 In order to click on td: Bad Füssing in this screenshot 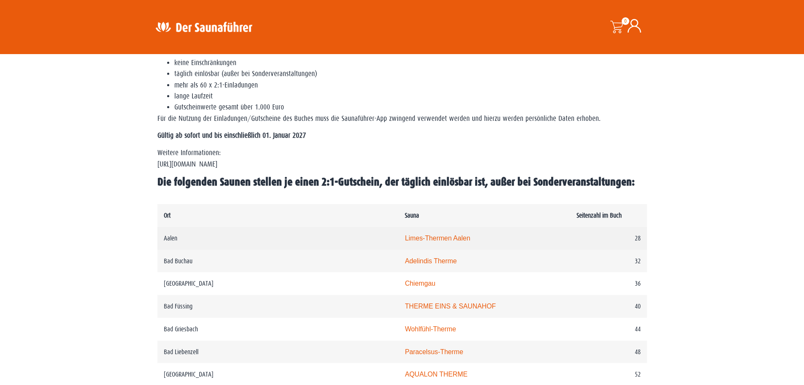, I will do `click(278, 306)`.